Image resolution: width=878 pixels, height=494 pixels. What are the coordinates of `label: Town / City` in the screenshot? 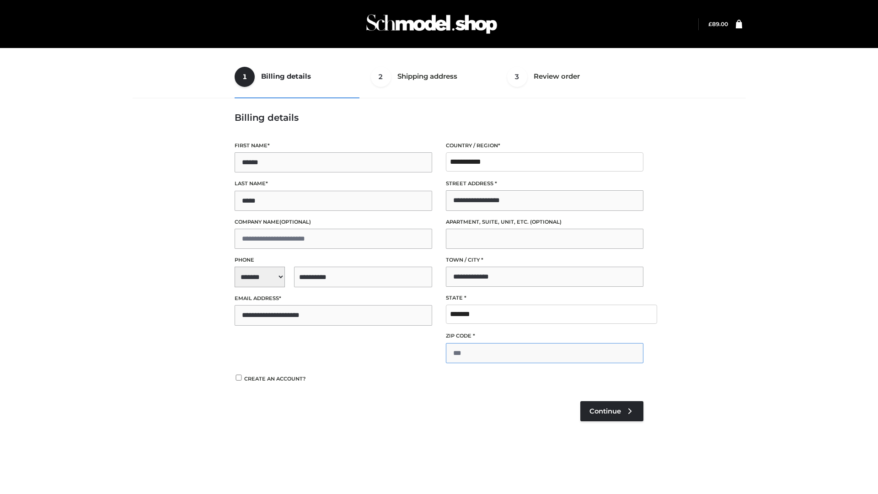 It's located at (545, 260).